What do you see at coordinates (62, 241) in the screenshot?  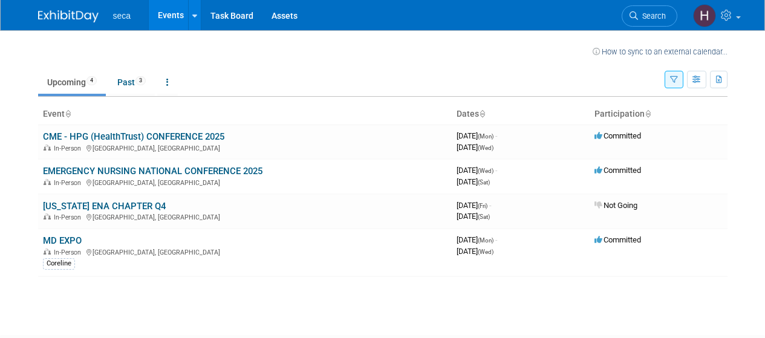 I see `a: MD EXPO` at bounding box center [62, 241].